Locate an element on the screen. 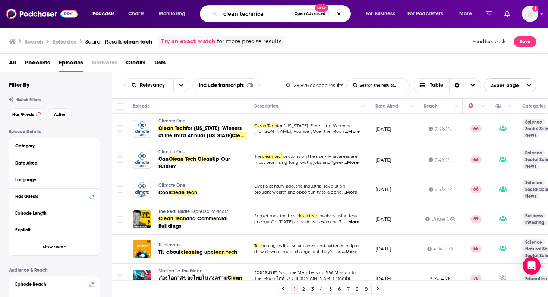 The height and width of the screenshot is (297, 548). span: Over a century ago, the industrial revolution is located at coordinates (300, 186).